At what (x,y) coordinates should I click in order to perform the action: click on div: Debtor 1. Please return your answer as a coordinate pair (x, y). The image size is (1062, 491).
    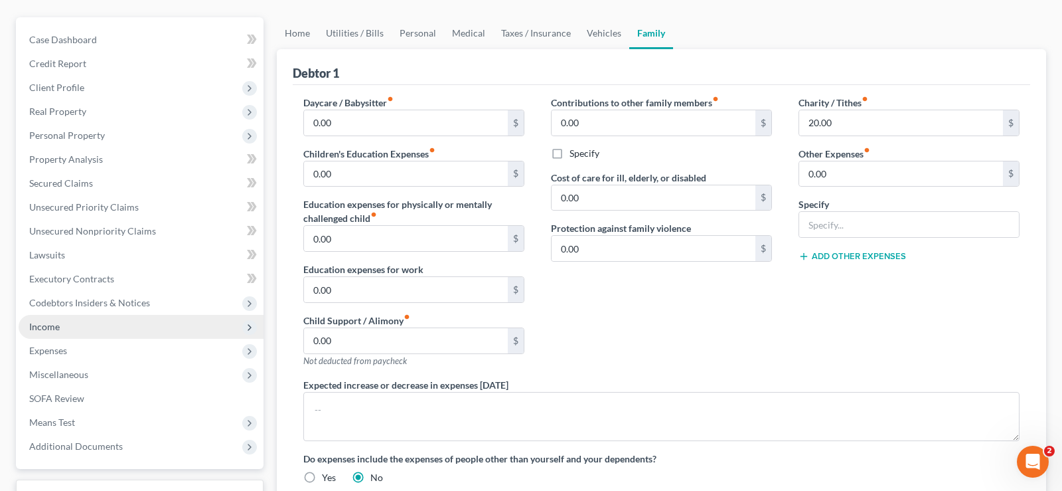
    Looking at the image, I should click on (316, 73).